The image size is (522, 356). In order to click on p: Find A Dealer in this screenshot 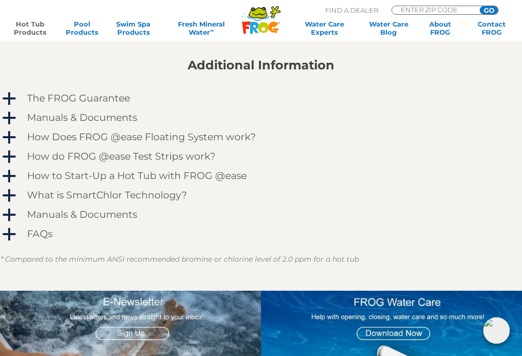, I will do `click(352, 10)`.